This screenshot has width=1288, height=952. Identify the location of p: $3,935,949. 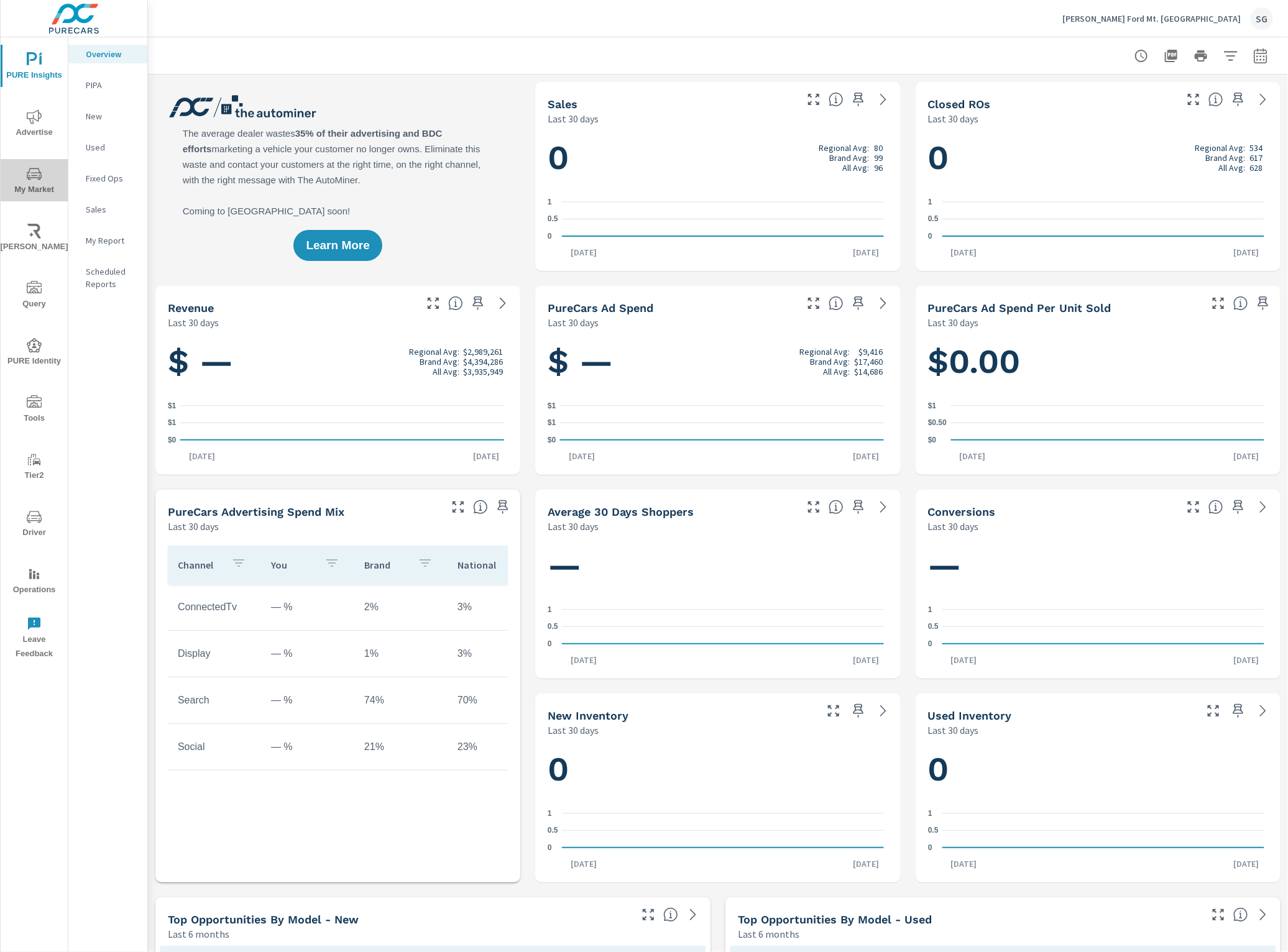
(483, 372).